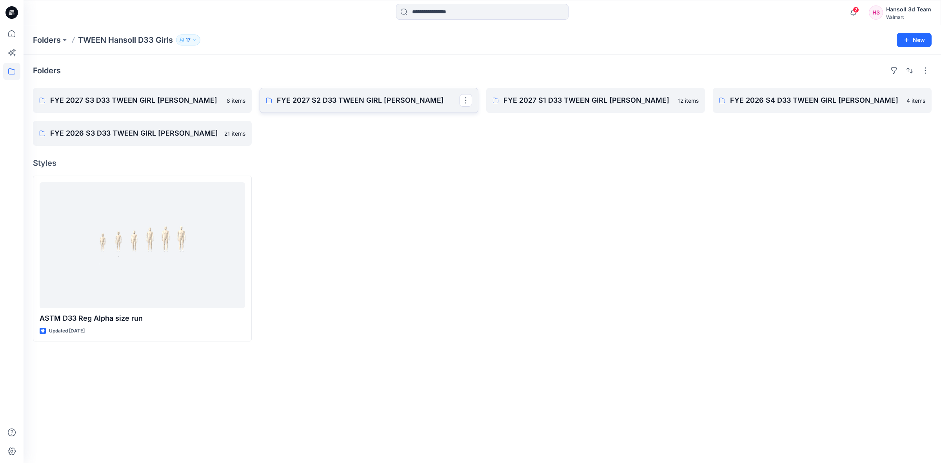 This screenshot has width=941, height=463. What do you see at coordinates (142, 245) in the screenshot?
I see `a: ASTM D33 Reg Alpha size run` at bounding box center [142, 245].